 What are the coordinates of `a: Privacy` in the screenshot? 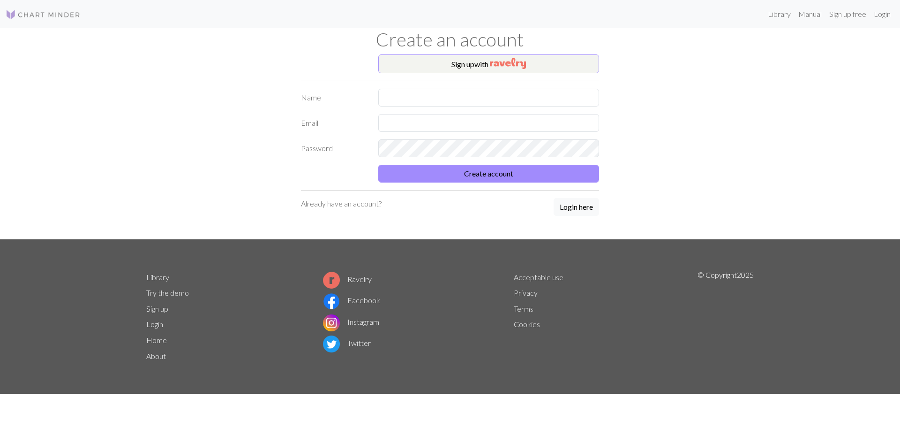 It's located at (526, 292).